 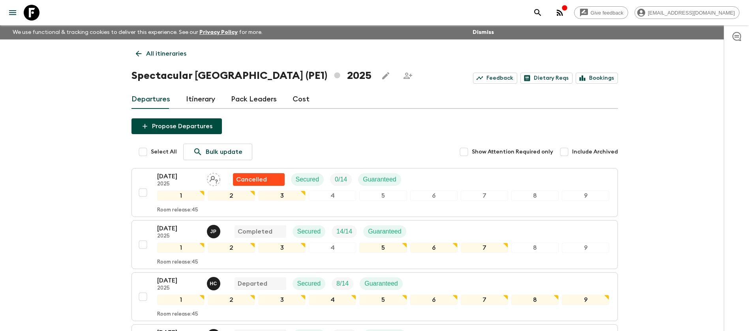 What do you see at coordinates (344, 232) in the screenshot?
I see `p: 14 / 14` at bounding box center [344, 232].